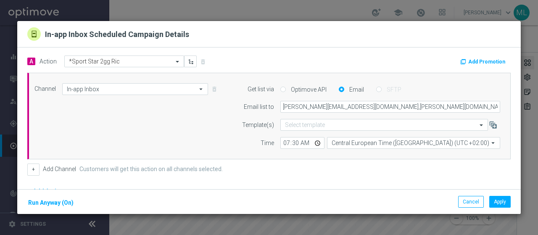 The image size is (538, 235). I want to click on label: Get list via, so click(261, 89).